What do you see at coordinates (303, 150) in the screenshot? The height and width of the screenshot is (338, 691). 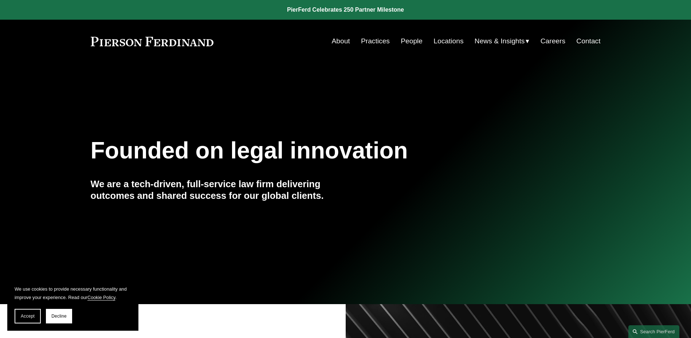 I see `h1: Founded on legal innovation` at bounding box center [303, 150].